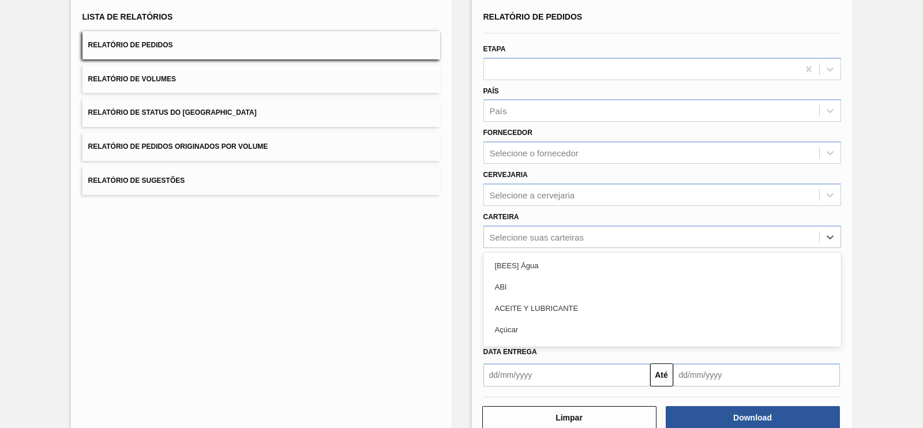 This screenshot has height=428, width=923. What do you see at coordinates (537, 237) in the screenshot?
I see `div: Selecione suas carteiras` at bounding box center [537, 237].